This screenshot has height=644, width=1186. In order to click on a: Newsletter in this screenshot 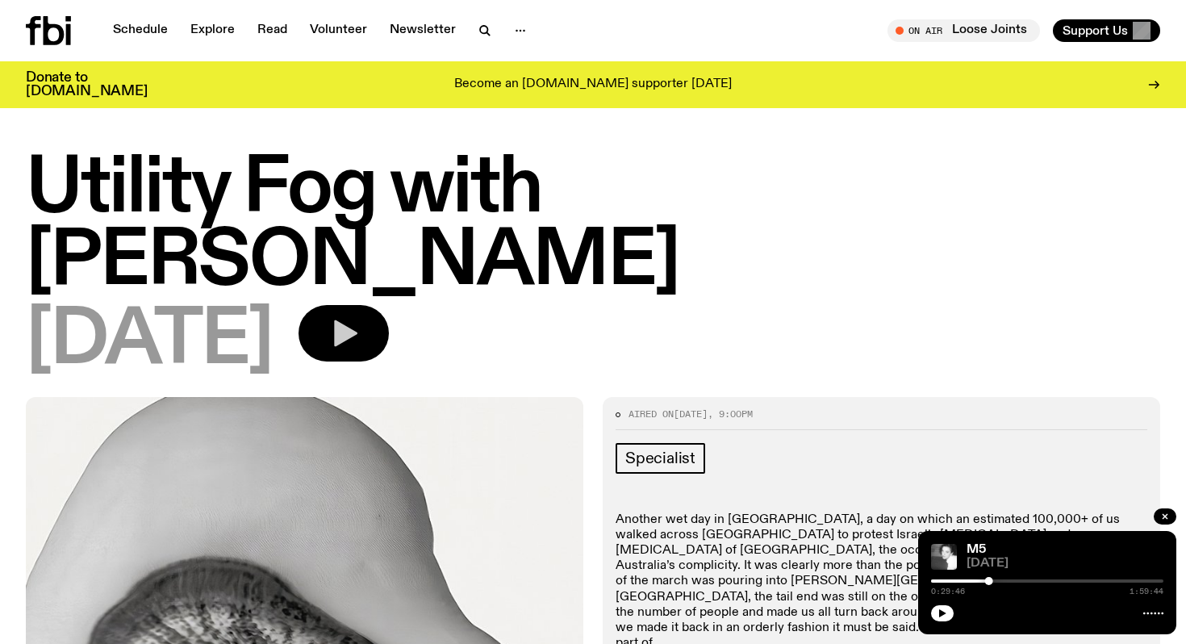, I will do `click(423, 31)`.